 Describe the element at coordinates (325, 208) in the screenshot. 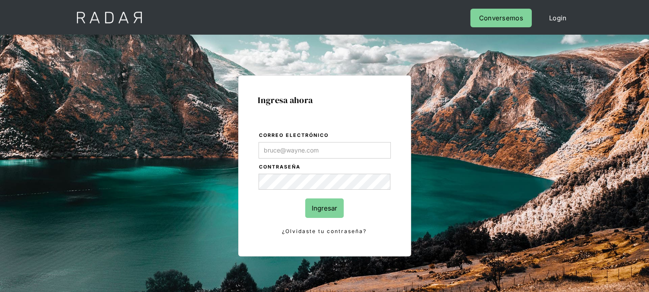

I see `input: Ingresar` at that location.